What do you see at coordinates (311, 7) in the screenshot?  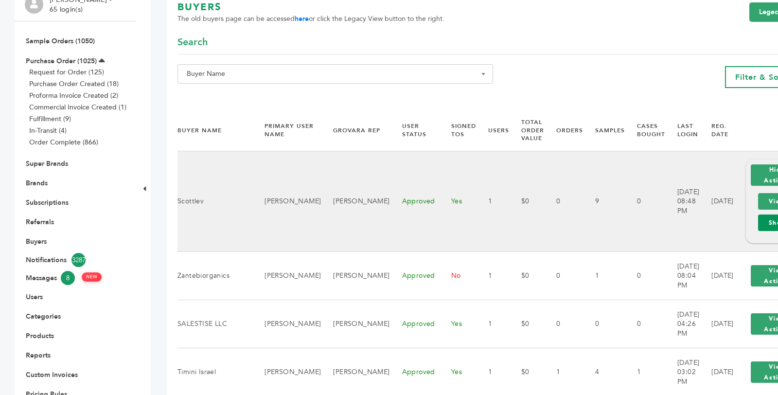 I see `h1: BUYERS` at bounding box center [311, 7].